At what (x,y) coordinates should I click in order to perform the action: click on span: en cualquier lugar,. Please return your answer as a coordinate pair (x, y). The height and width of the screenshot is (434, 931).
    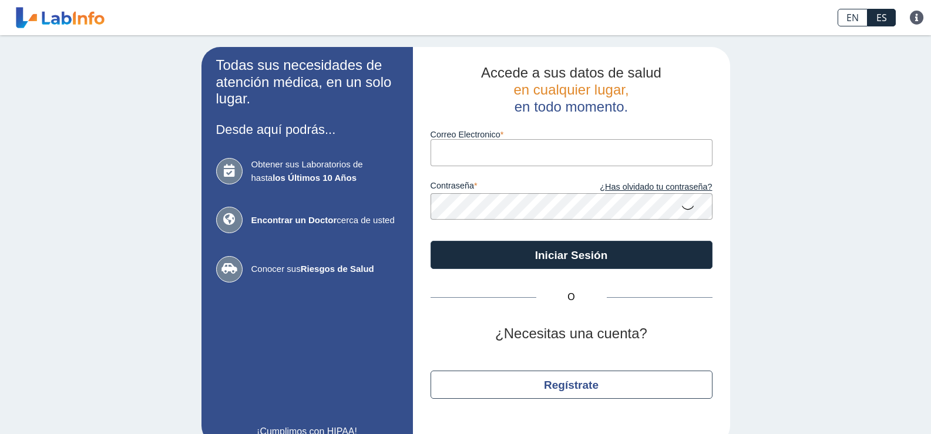
    Looking at the image, I should click on (571, 89).